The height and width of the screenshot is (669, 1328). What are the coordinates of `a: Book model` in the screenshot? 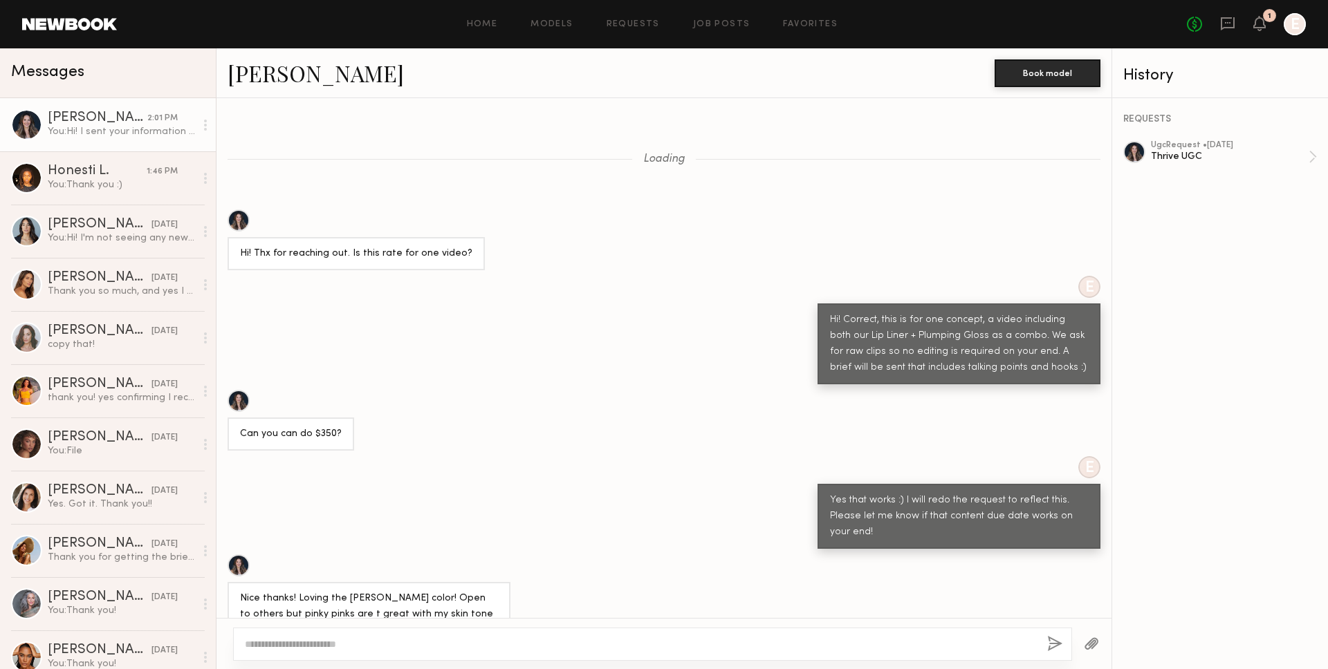 It's located at (1047, 72).